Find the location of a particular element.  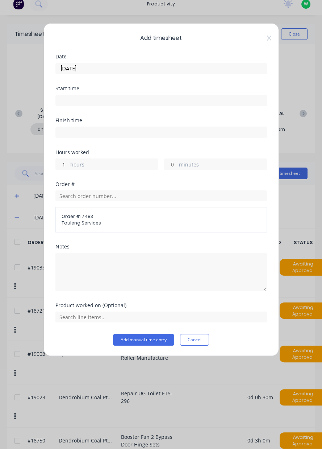

span: Order # 17483 is located at coordinates (161, 216).